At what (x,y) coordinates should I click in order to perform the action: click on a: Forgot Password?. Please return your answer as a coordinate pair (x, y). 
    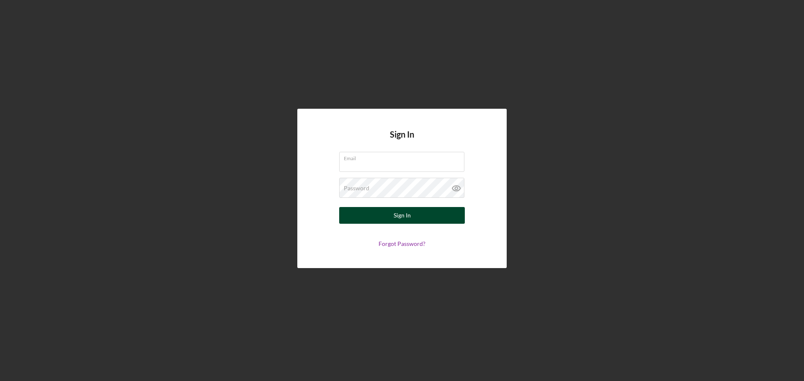
    Looking at the image, I should click on (402, 244).